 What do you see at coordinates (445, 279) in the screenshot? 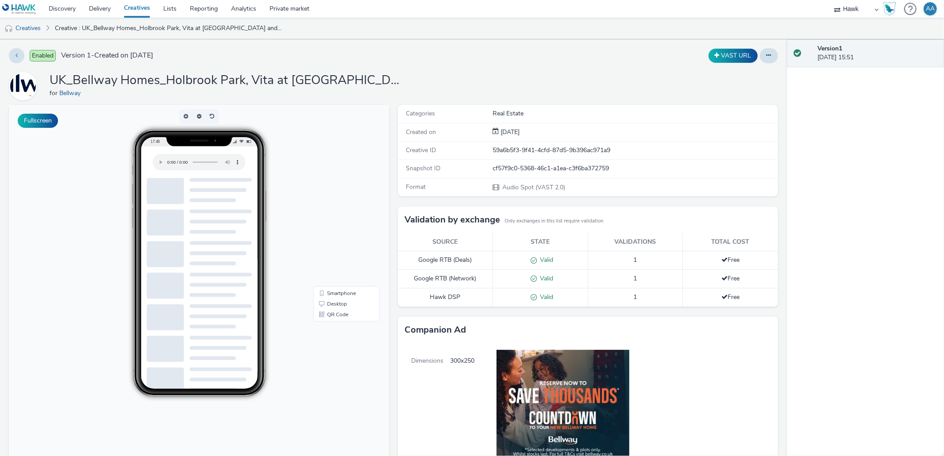
I see `td: Google RTB (Network)` at bounding box center [445, 279].